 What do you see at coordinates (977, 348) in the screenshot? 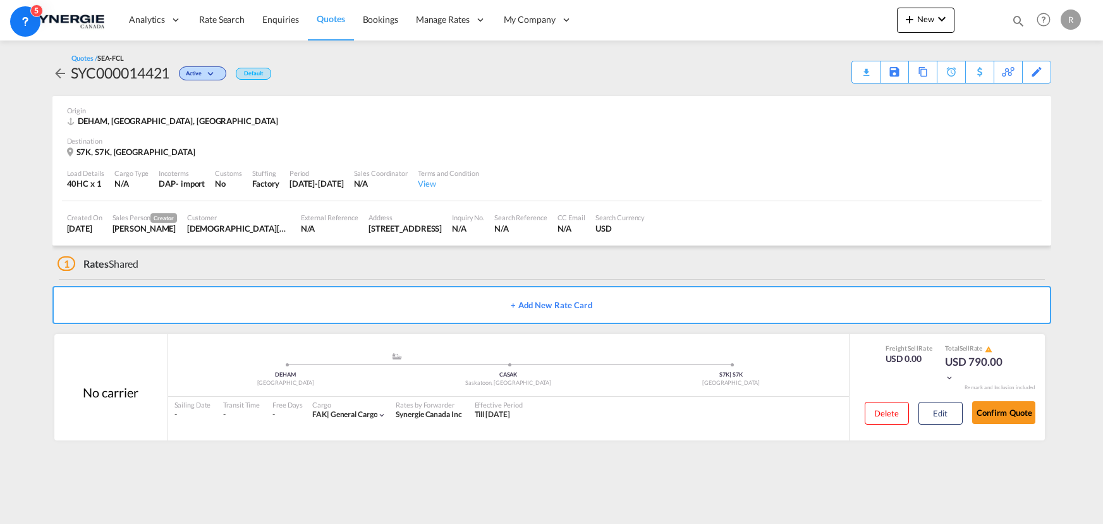
I see `div: Total Rate` at bounding box center [977, 348].